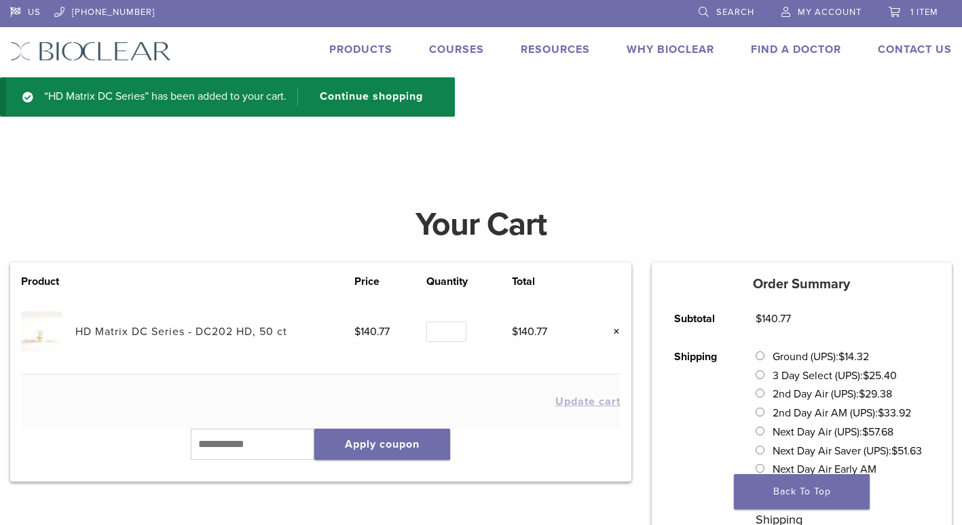  Describe the element at coordinates (41, 331) in the screenshot. I see `img: HD Matrix DC Series - DC202 HD, 50 ct` at that location.